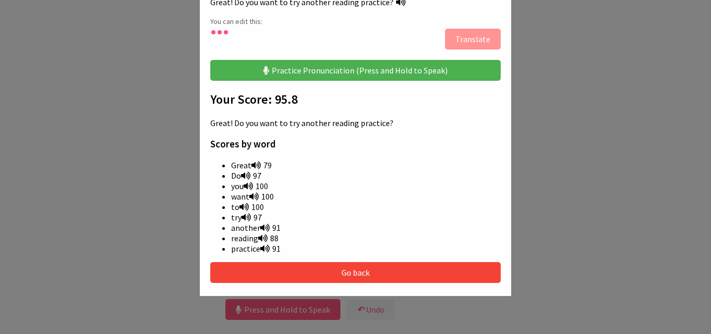  What do you see at coordinates (356, 21) in the screenshot?
I see `p: You can edit this:` at bounding box center [356, 21].